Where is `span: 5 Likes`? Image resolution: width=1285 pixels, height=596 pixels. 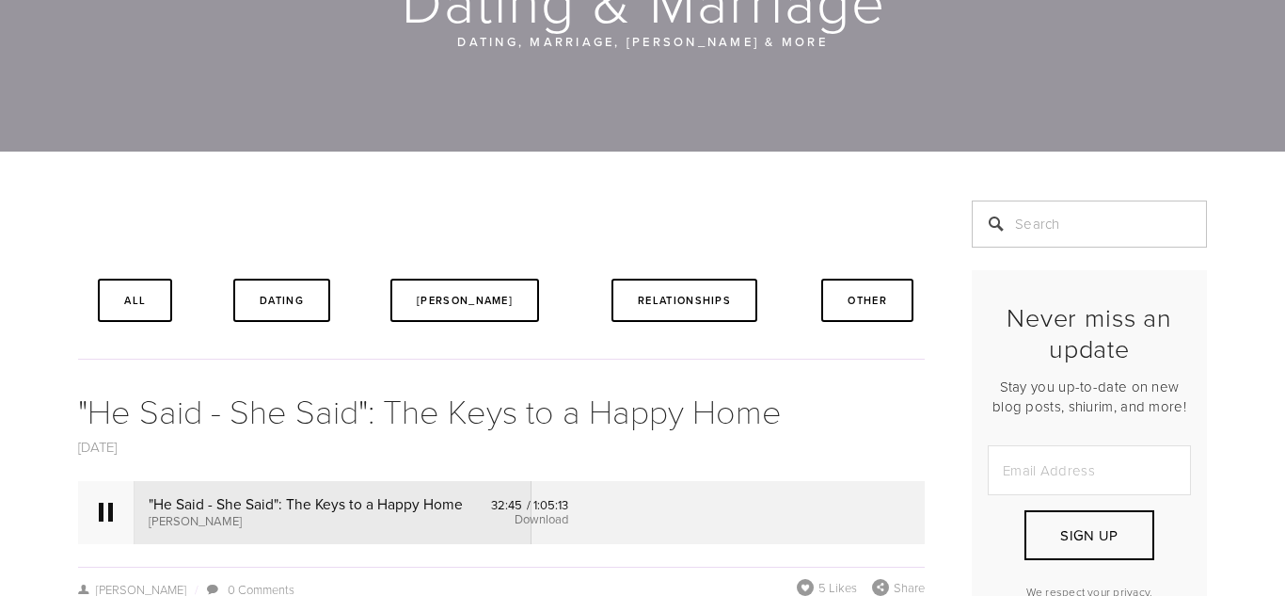
span: 5 Likes is located at coordinates (837, 587).